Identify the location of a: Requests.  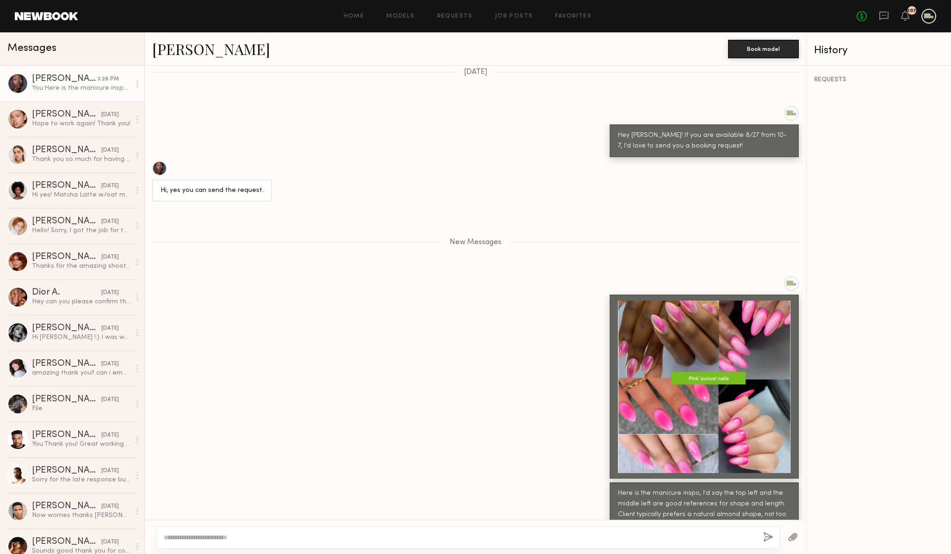
(455, 16).